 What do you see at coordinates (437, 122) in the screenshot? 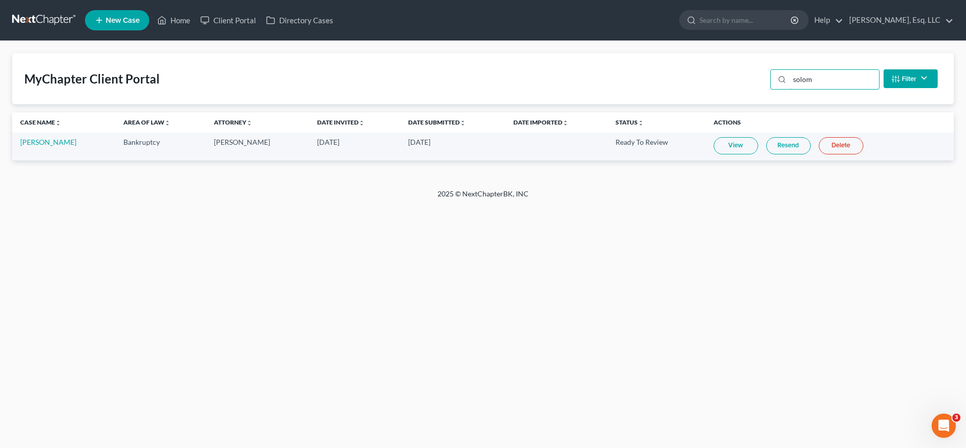
I see `a: Date Submittedunfold_more` at bounding box center [437, 122].